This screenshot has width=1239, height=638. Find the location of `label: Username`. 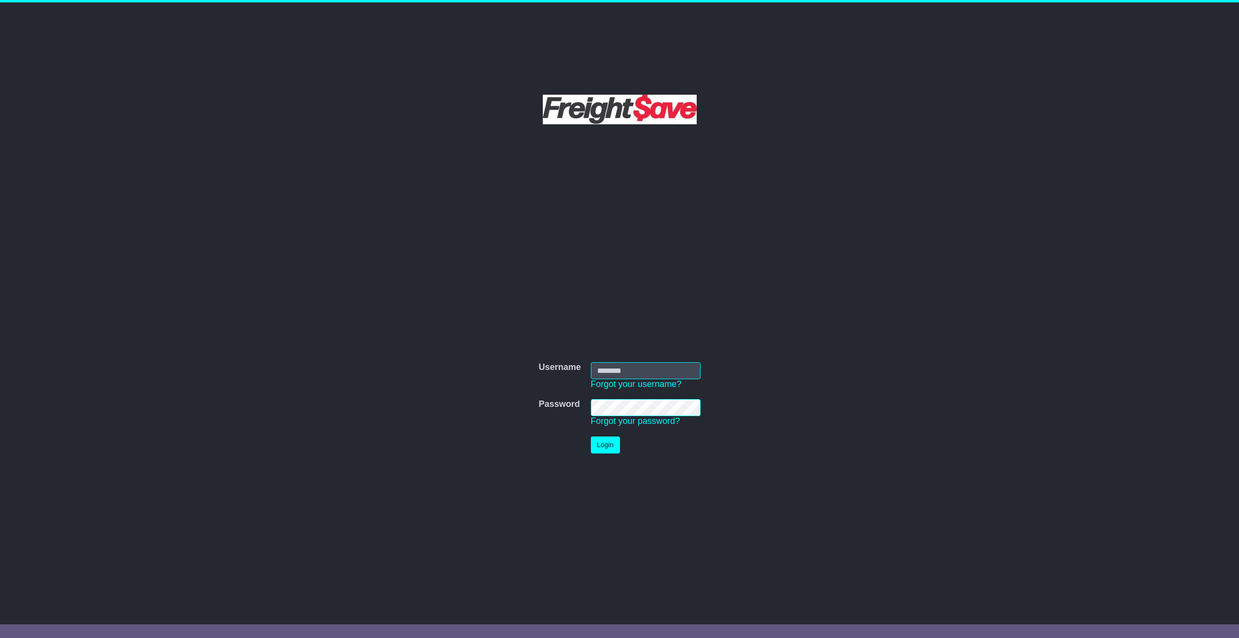

label: Username is located at coordinates (559, 368).